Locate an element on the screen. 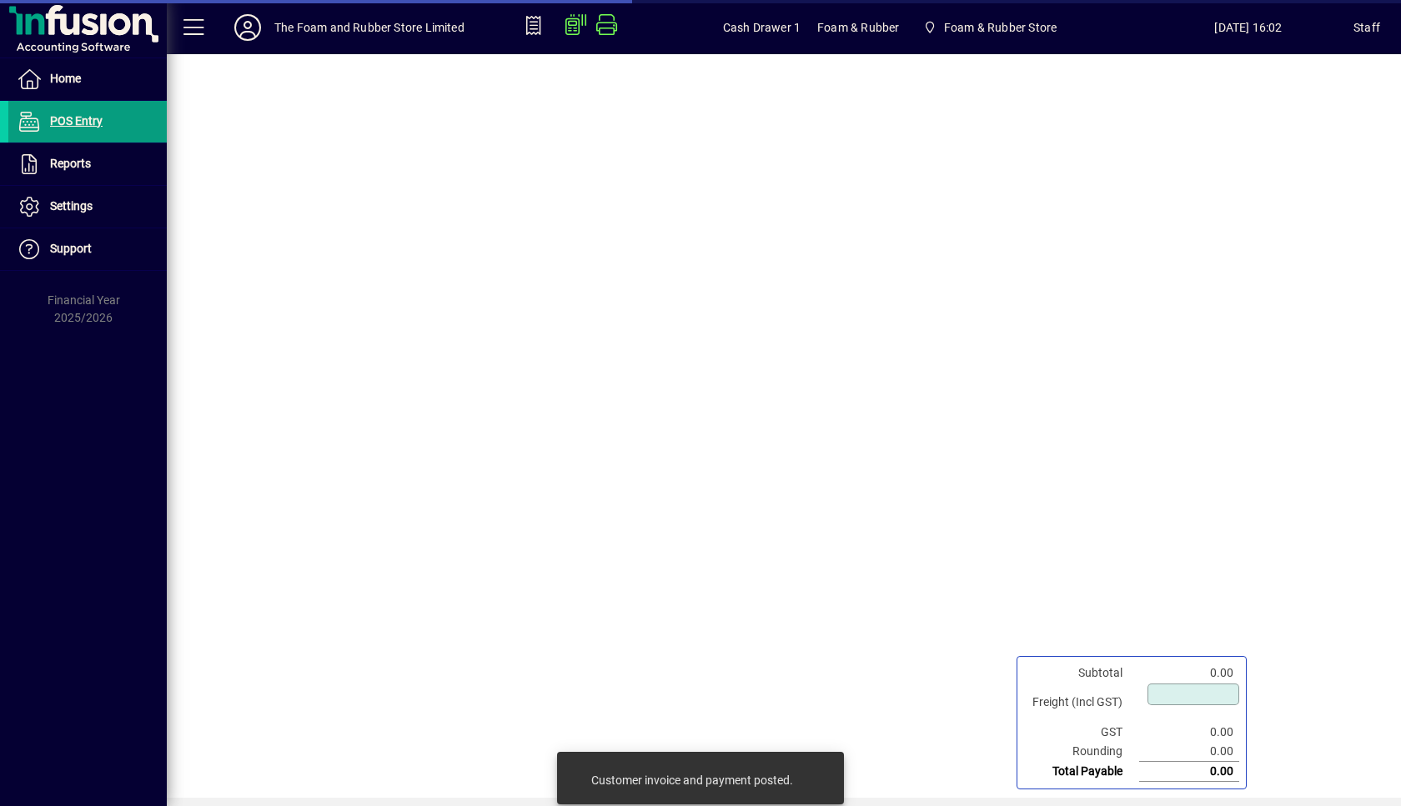  span: Support is located at coordinates (71, 249).